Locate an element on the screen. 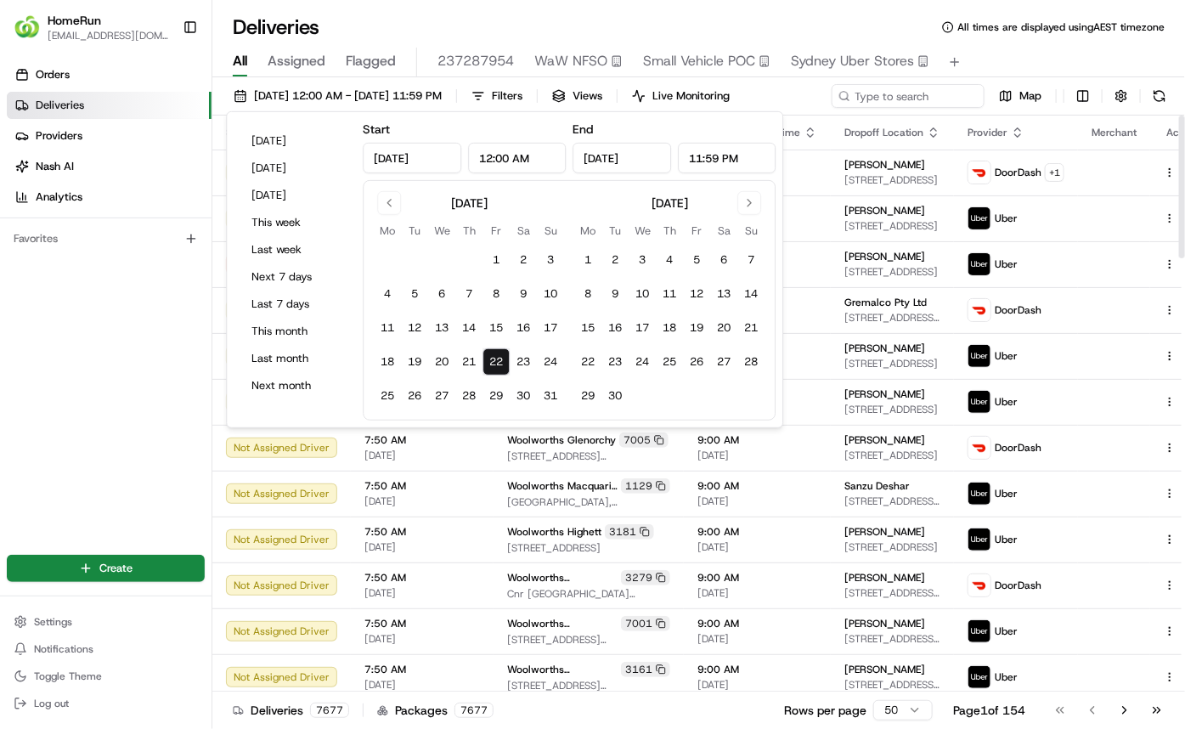 This screenshot has width=1185, height=729. button: Go to next month is located at coordinates (749, 203).